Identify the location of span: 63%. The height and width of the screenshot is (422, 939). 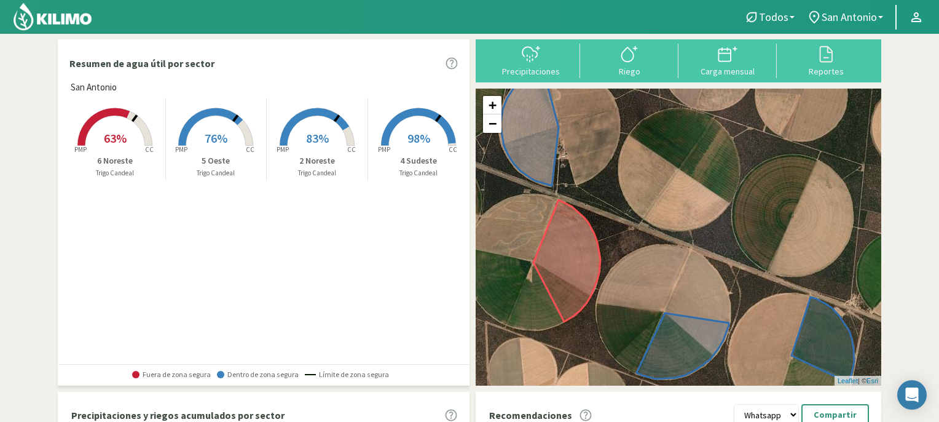
(115, 138).